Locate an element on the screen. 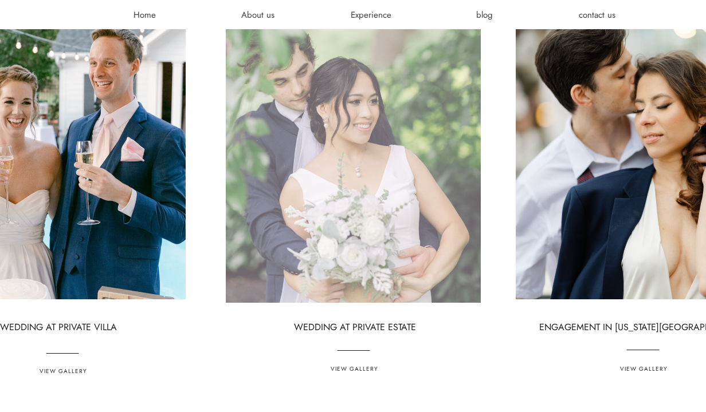 The height and width of the screenshot is (412, 706). h3: Experience is located at coordinates (371, 15).